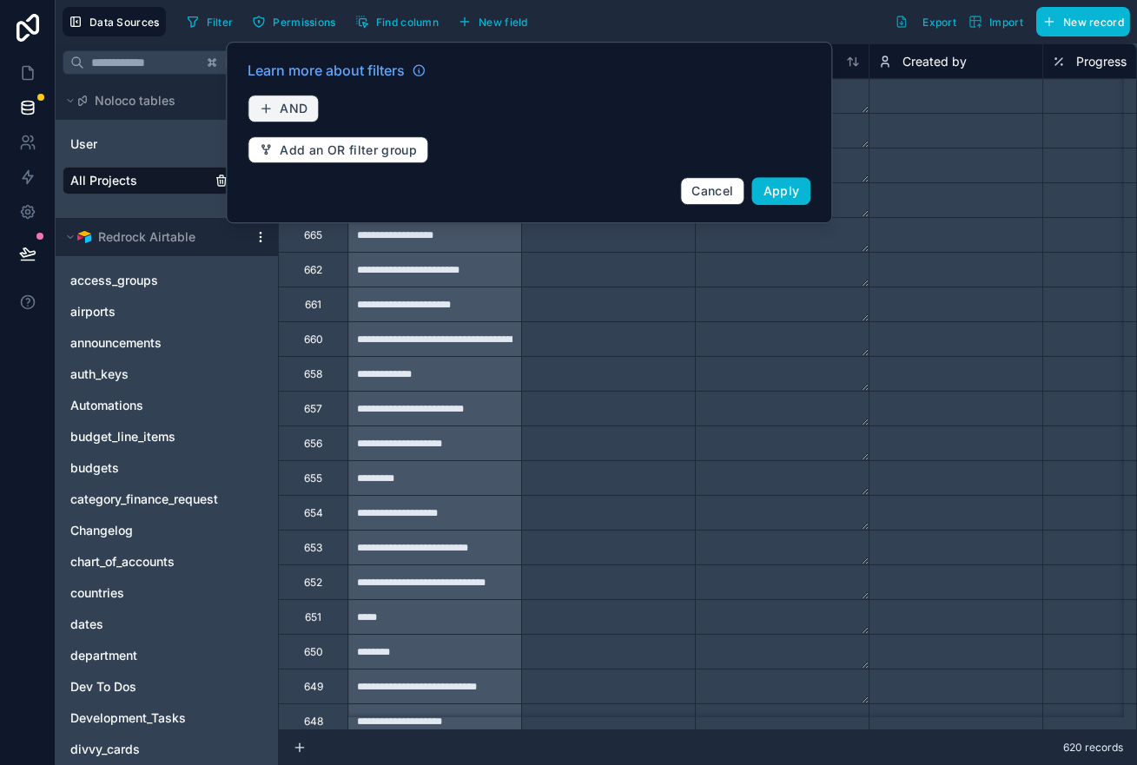 The height and width of the screenshot is (765, 1137). I want to click on div: 651, so click(313, 618).